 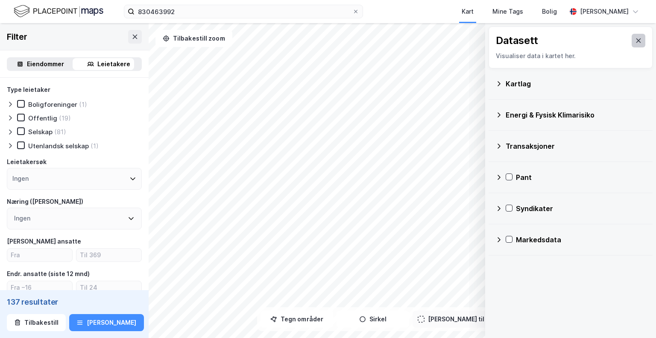 What do you see at coordinates (297, 319) in the screenshot?
I see `button: Tegn områder` at bounding box center [297, 319].